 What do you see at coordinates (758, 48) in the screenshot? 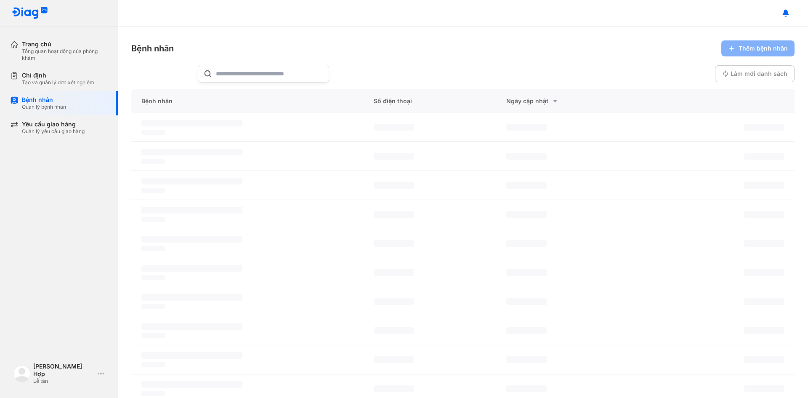
I see `button: Thêm bệnh nhân` at bounding box center [758, 48].